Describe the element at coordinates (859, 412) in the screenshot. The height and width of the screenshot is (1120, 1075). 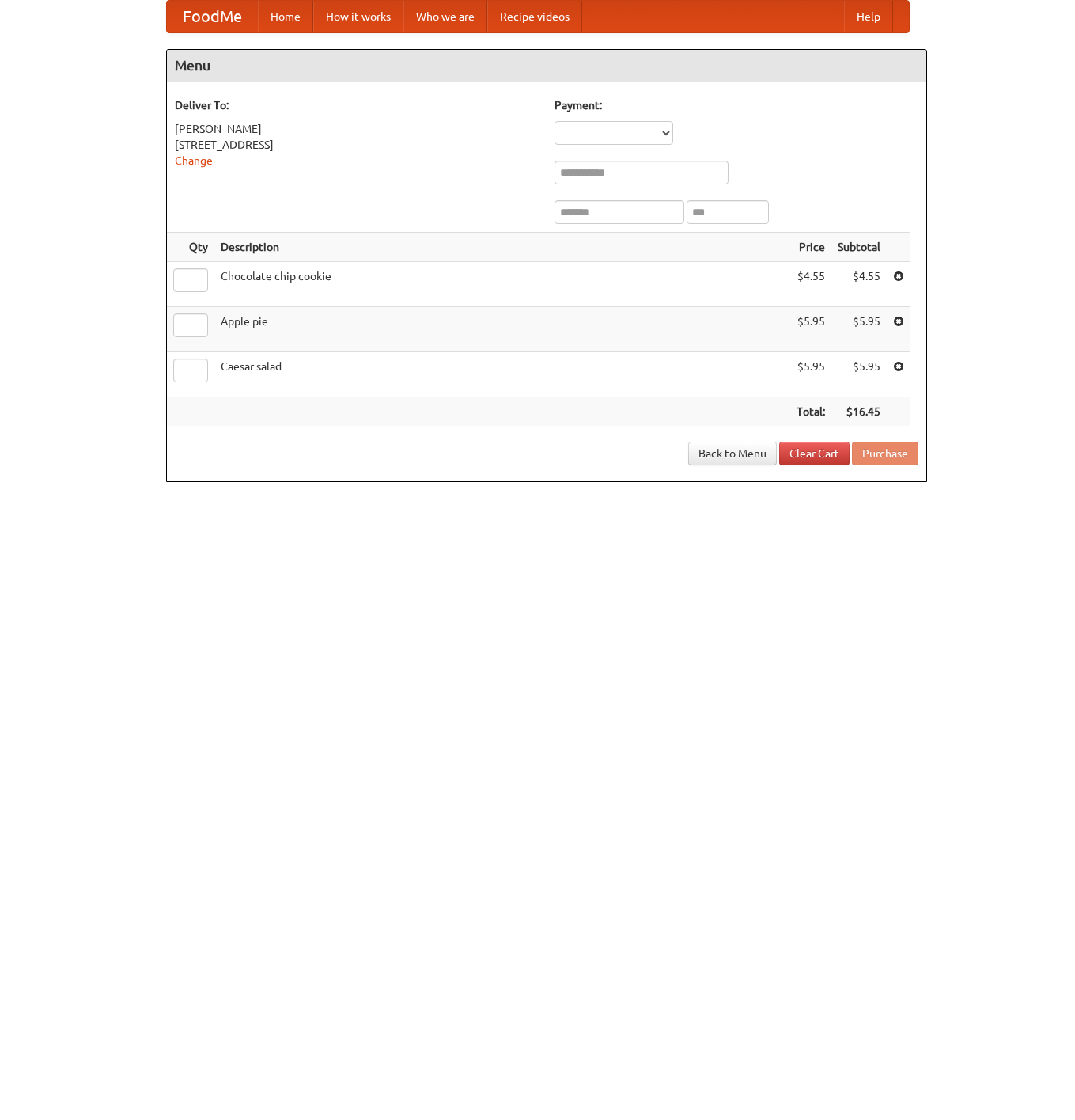
I see `th: $16.45` at that location.